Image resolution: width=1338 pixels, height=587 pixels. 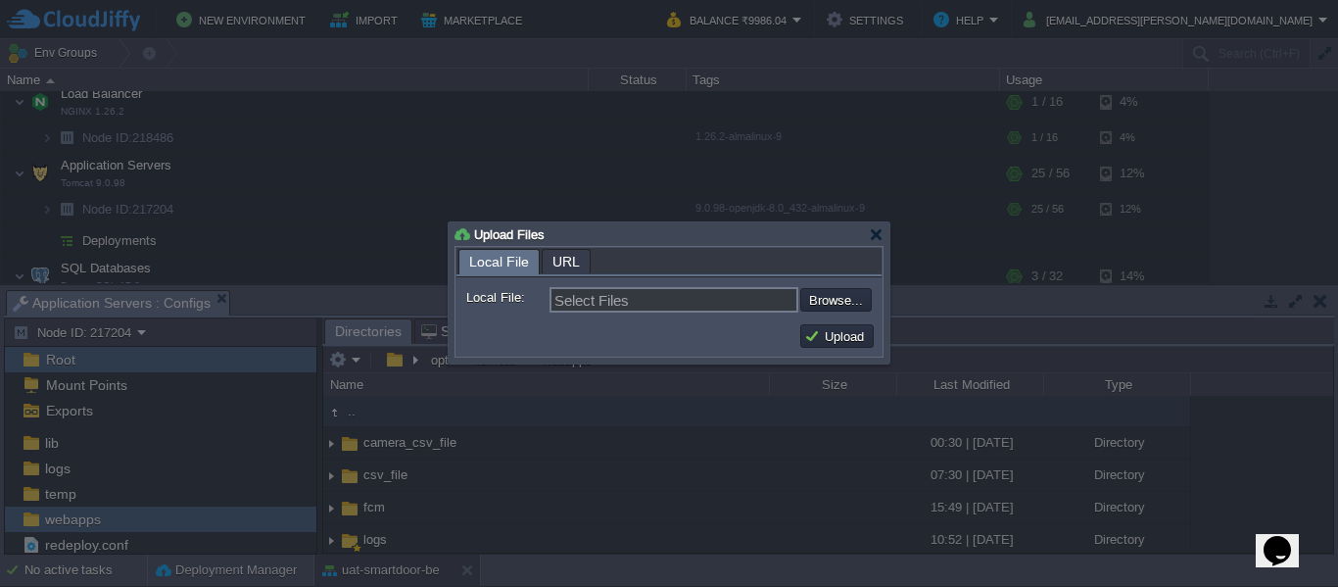 I want to click on label: Local File:, so click(x=507, y=297).